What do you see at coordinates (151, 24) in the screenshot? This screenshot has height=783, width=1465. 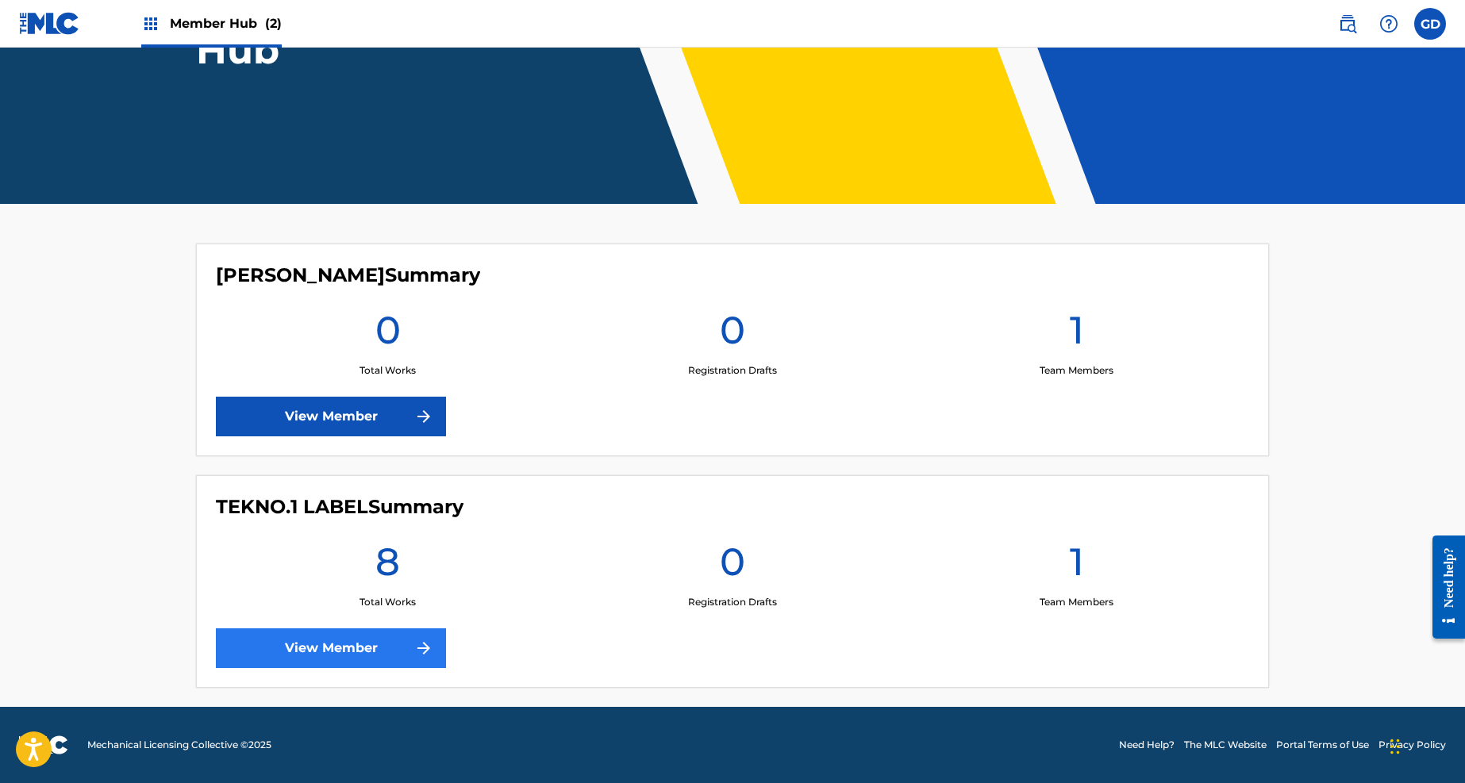 I see `img: Top Rightsholders` at bounding box center [151, 24].